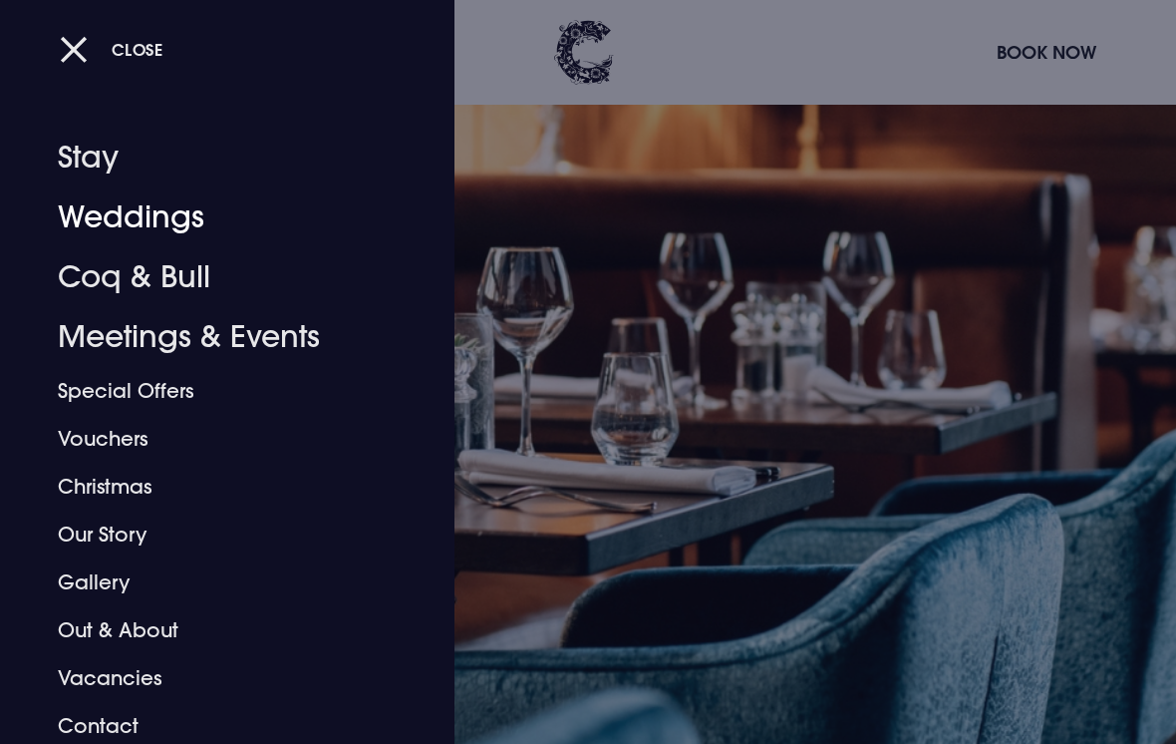 This screenshot has height=744, width=1176. What do you see at coordinates (138, 49) in the screenshot?
I see `span: Close` at bounding box center [138, 49].